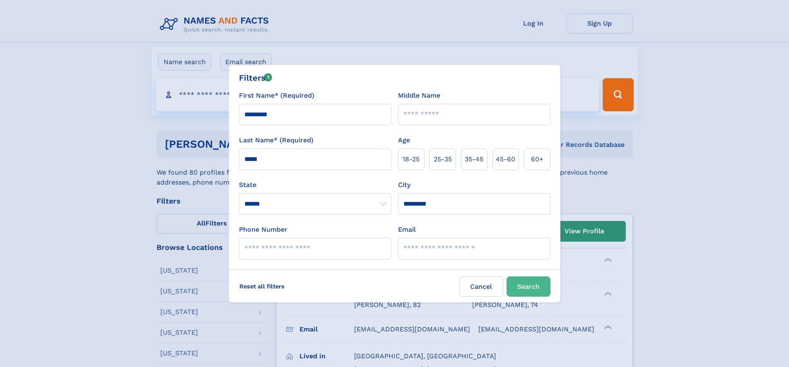 The image size is (789, 367). I want to click on label: City, so click(404, 185).